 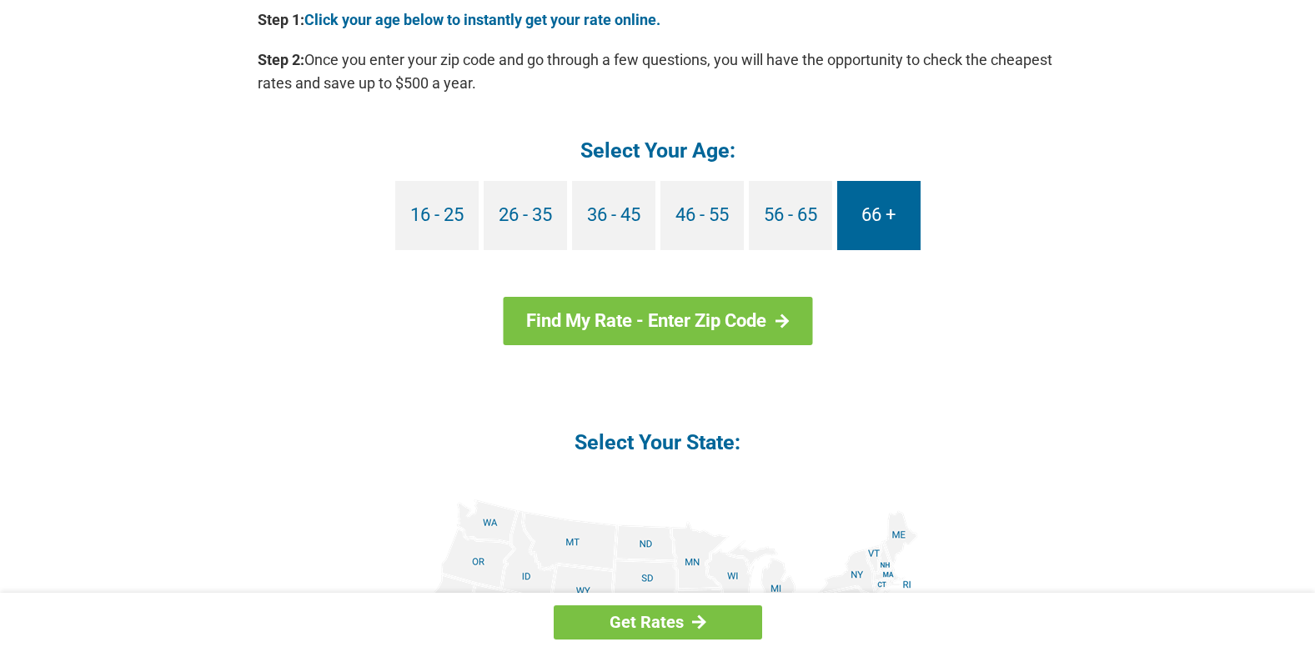 What do you see at coordinates (658, 72) in the screenshot?
I see `p: Once you enter your zip code and go through a few questions, you will have the opportunity to che...` at bounding box center [658, 72].